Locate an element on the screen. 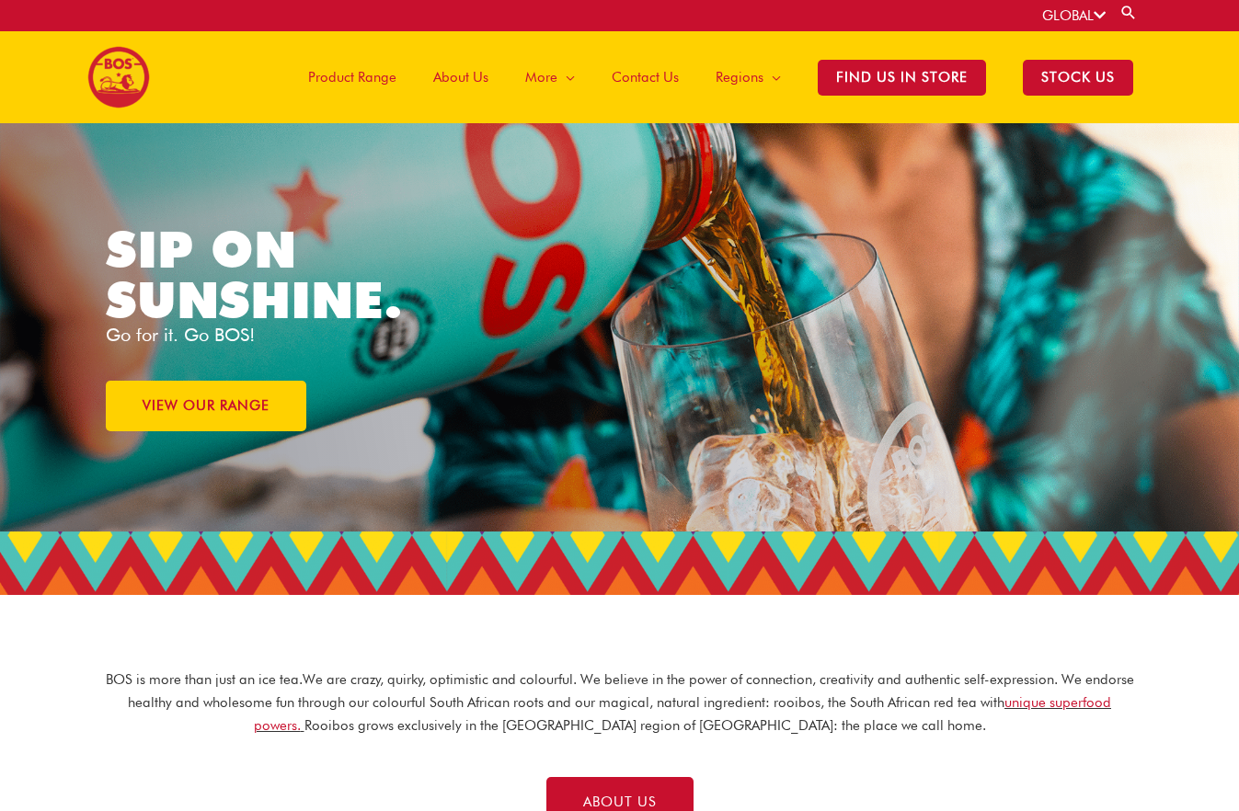 This screenshot has height=811, width=1239. a: Search button is located at coordinates (1128, 12).